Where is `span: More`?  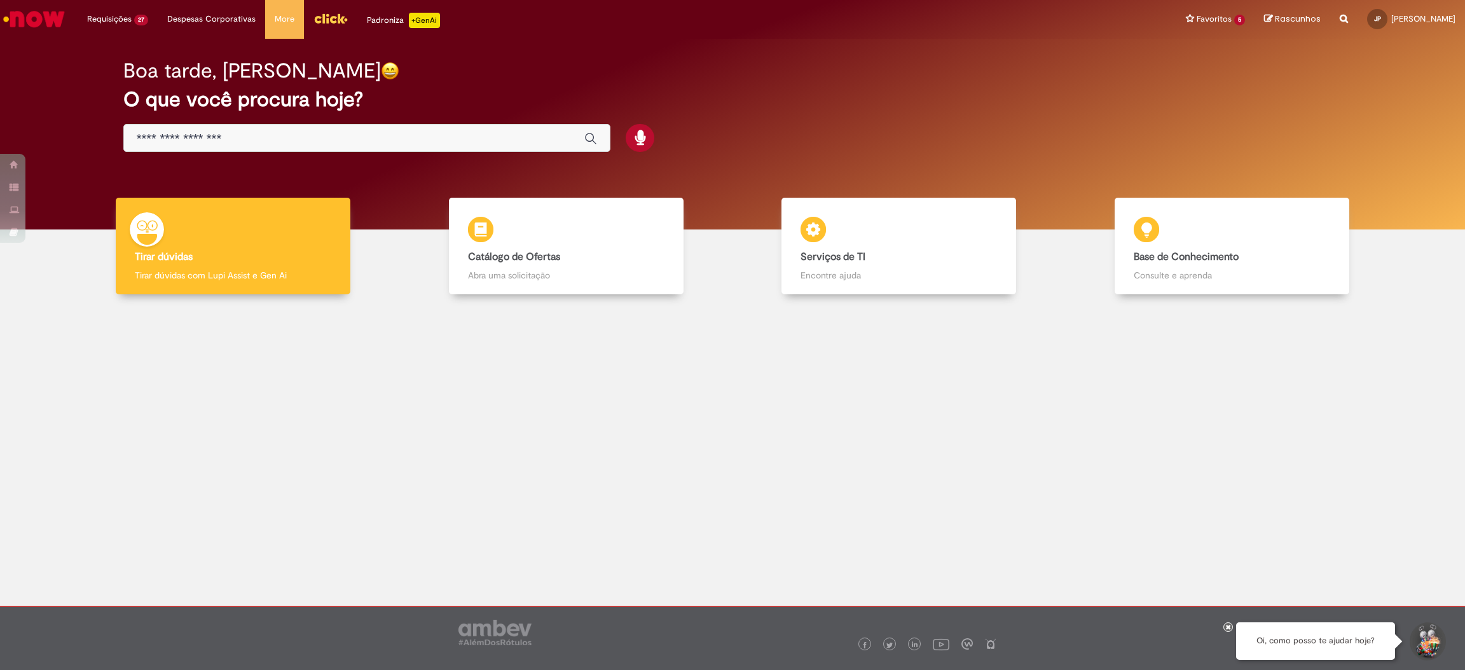
span: More is located at coordinates (284, 19).